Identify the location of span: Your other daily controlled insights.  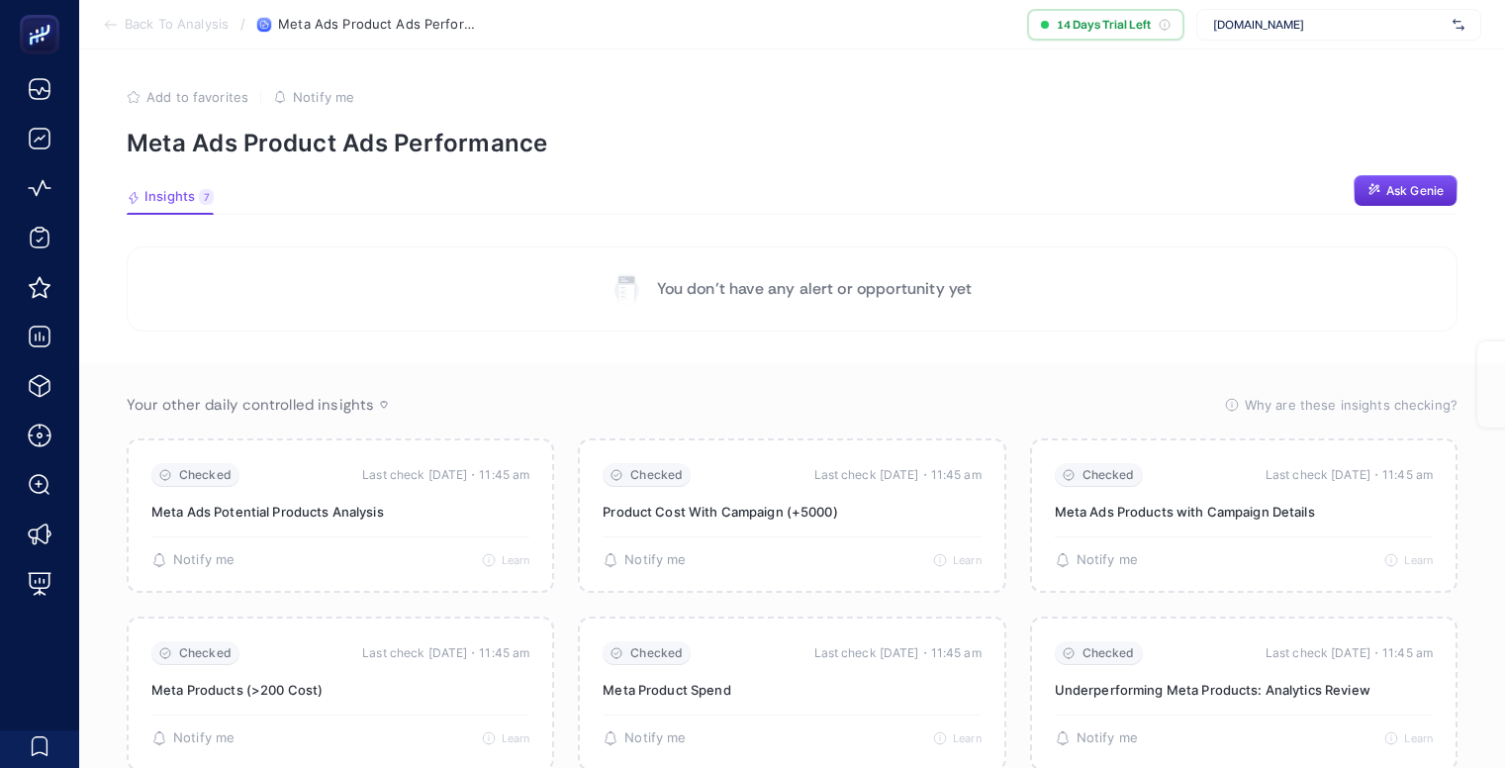
(250, 405).